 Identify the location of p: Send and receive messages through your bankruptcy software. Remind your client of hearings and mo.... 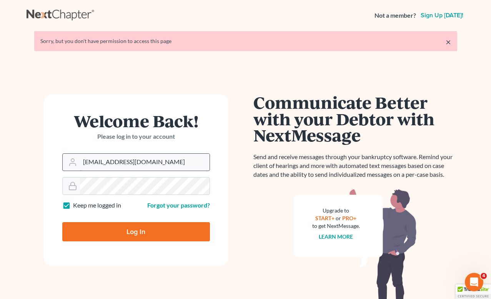
(355, 166).